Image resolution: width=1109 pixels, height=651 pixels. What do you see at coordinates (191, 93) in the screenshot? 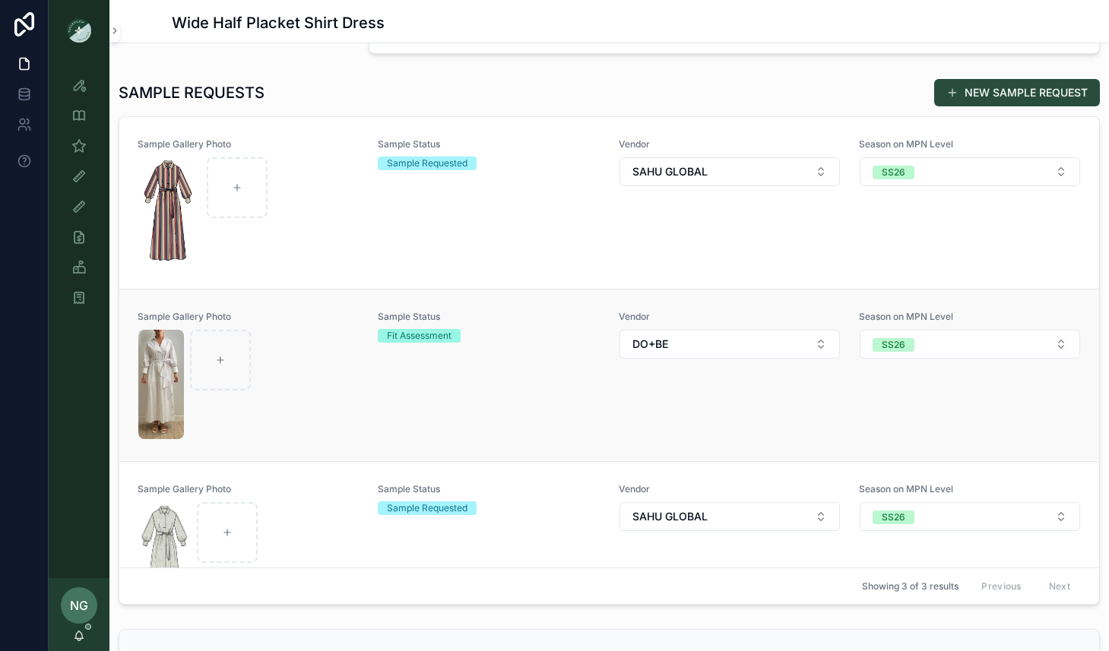
I see `h1: SAMPLE REQUESTS` at bounding box center [191, 93].